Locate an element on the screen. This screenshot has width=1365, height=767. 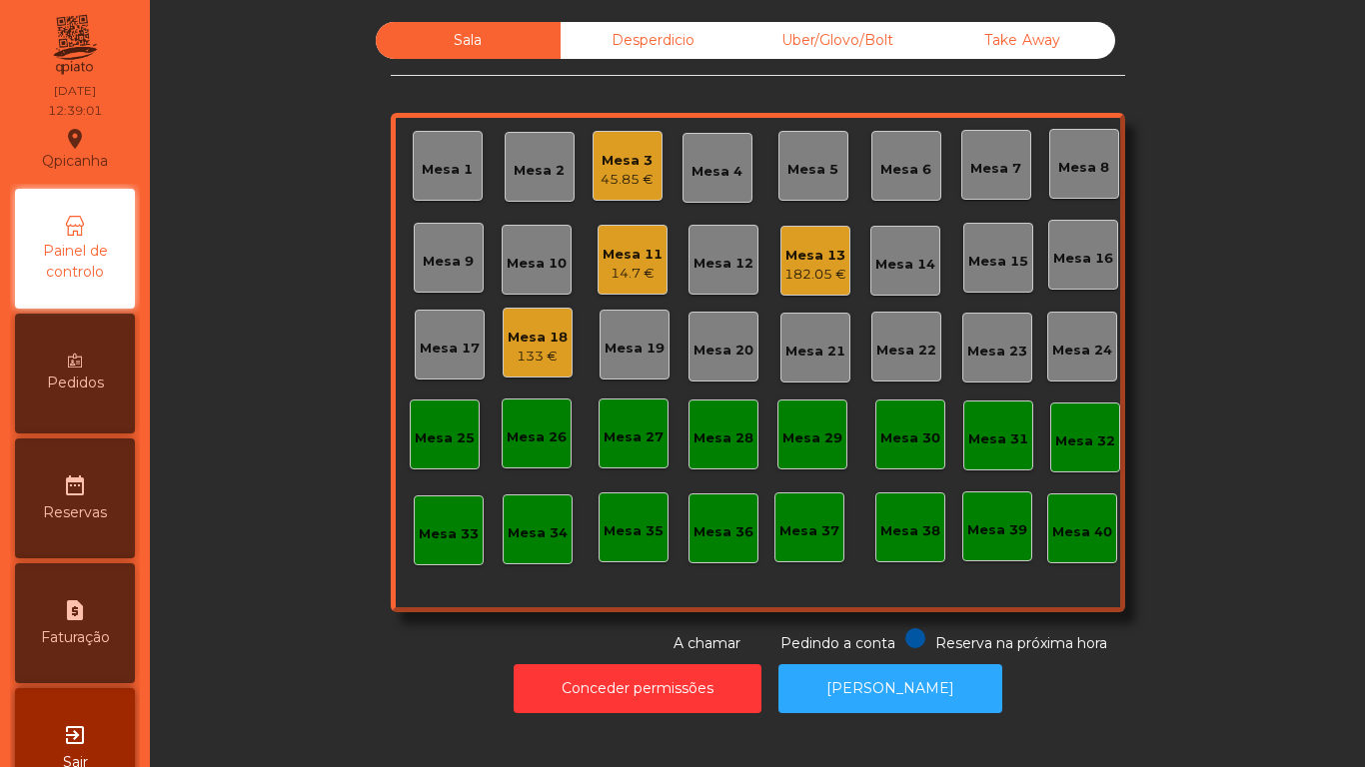
div: 182.05 € is located at coordinates (815, 275).